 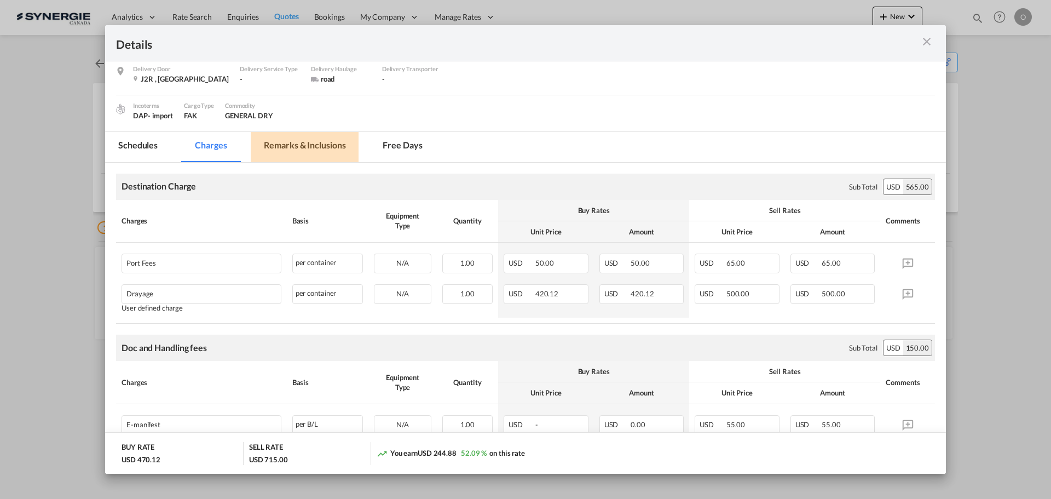 What do you see at coordinates (437, 453) in the screenshot?
I see `span: USD 244.88` at bounding box center [437, 453].